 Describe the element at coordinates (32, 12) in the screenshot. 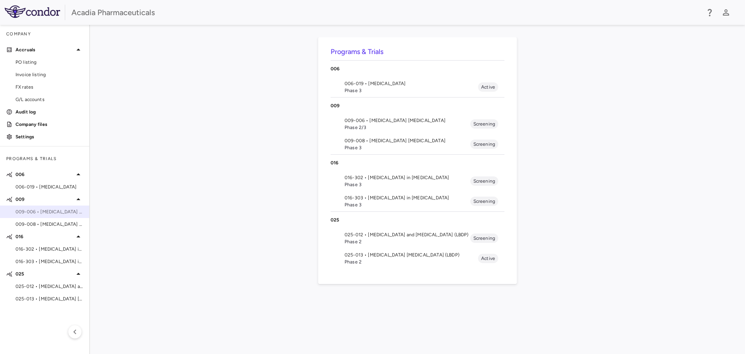

I see `img: logo-full-SnFGN8VE.png` at that location.